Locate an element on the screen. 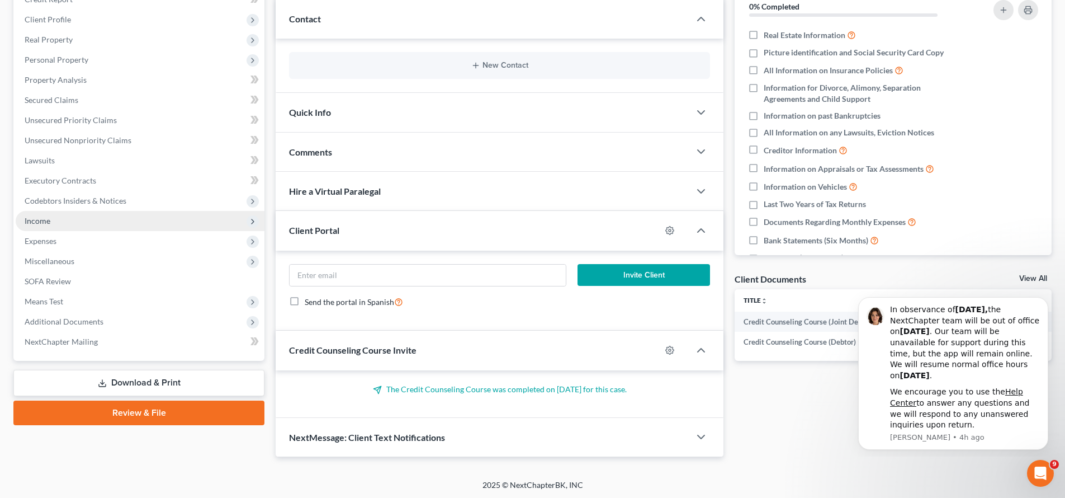 The image size is (1065, 498). span: Documents Regarding Monthly Expenses is located at coordinates (835, 222).